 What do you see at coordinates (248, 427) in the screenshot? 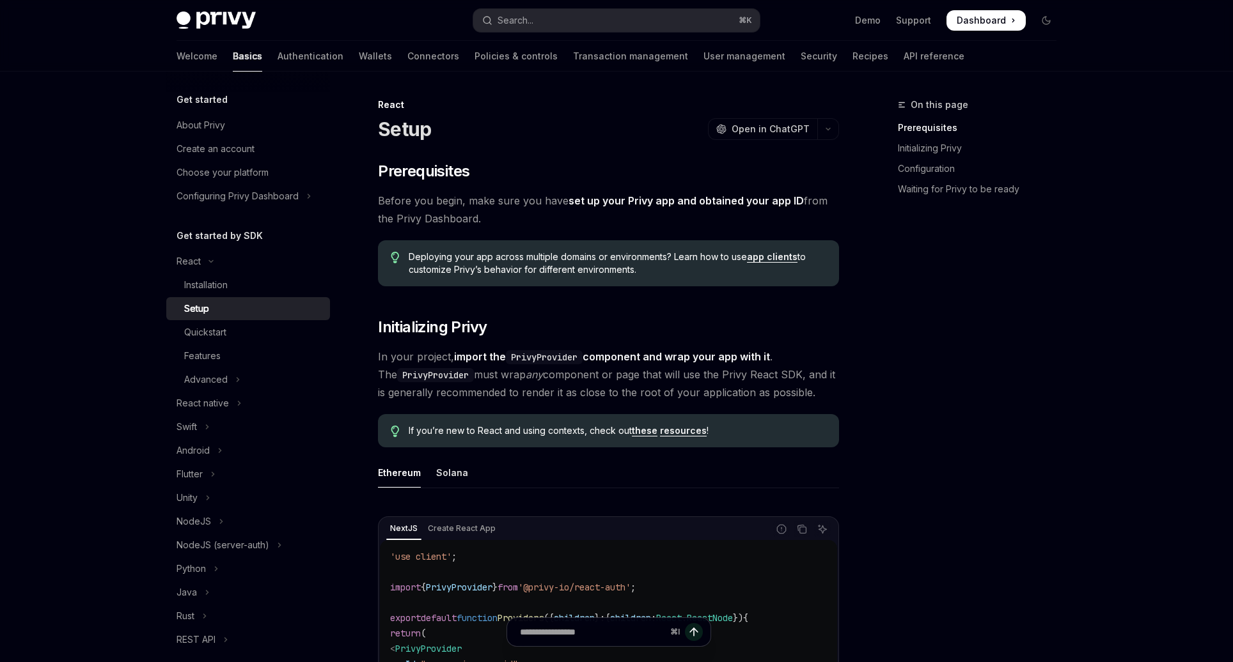
I see `button: Toggle Swift section` at bounding box center [248, 427].